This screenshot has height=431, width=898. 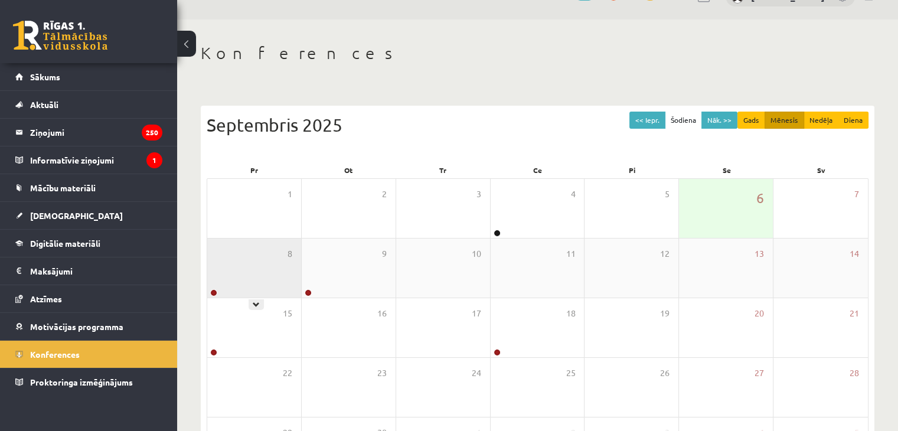 I want to click on div: Ce, so click(x=537, y=170).